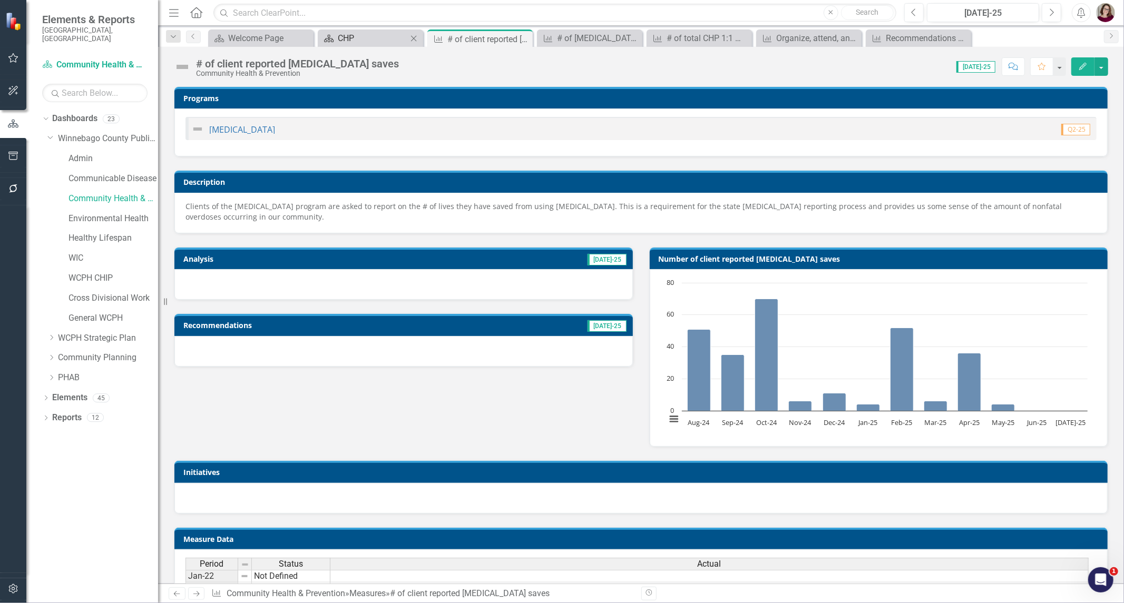 The image size is (1124, 603). What do you see at coordinates (834, 403) in the screenshot?
I see `path: Dec-24, 11. Actual.` at bounding box center [834, 403].